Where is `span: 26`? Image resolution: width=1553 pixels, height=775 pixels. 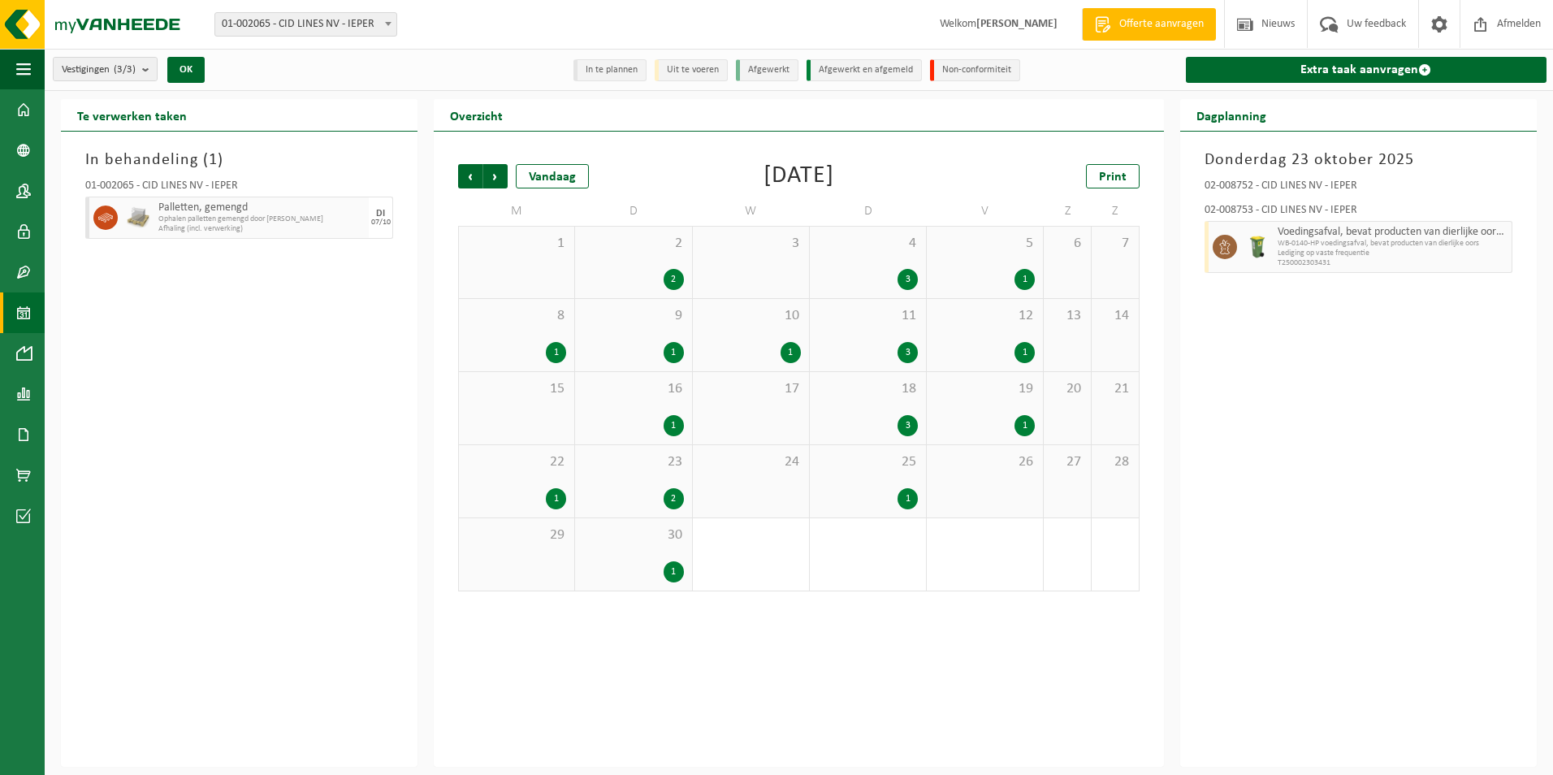 span: 26 is located at coordinates (984, 462).